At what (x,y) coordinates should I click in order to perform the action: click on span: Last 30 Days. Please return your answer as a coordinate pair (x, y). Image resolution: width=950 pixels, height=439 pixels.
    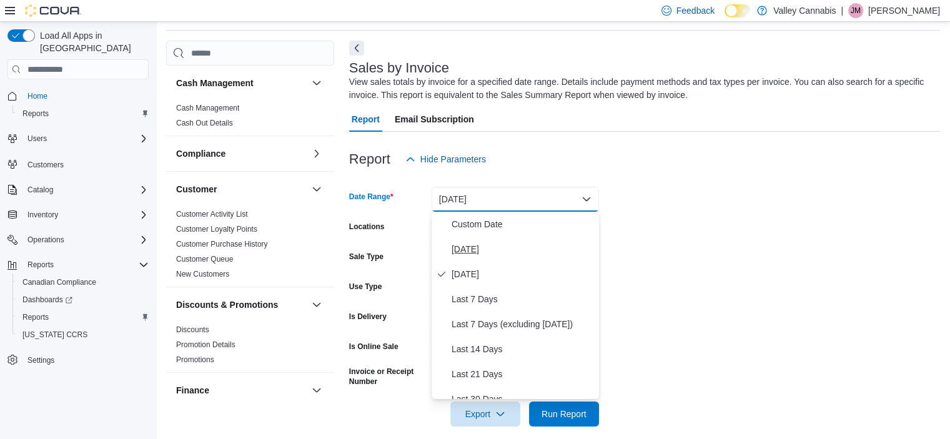
    Looking at the image, I should click on (523, 399).